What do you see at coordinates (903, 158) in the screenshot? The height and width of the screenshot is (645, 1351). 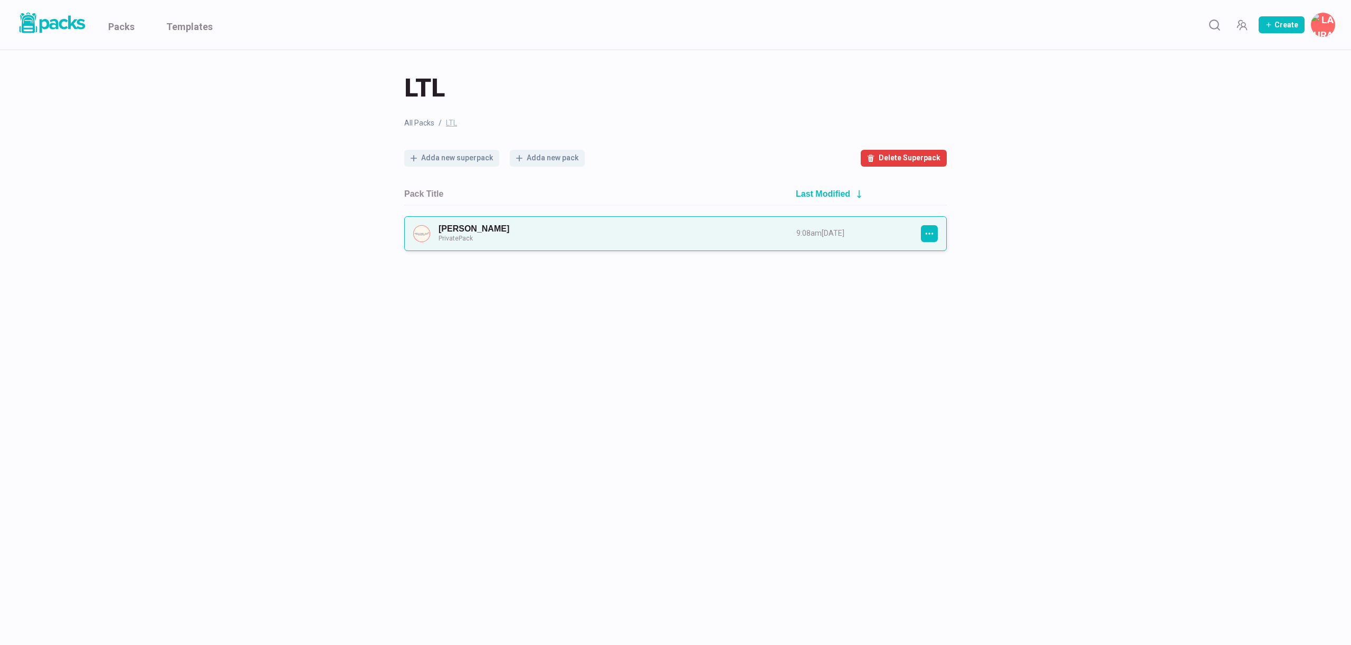 I see `button: Delete Superpack` at bounding box center [903, 158].